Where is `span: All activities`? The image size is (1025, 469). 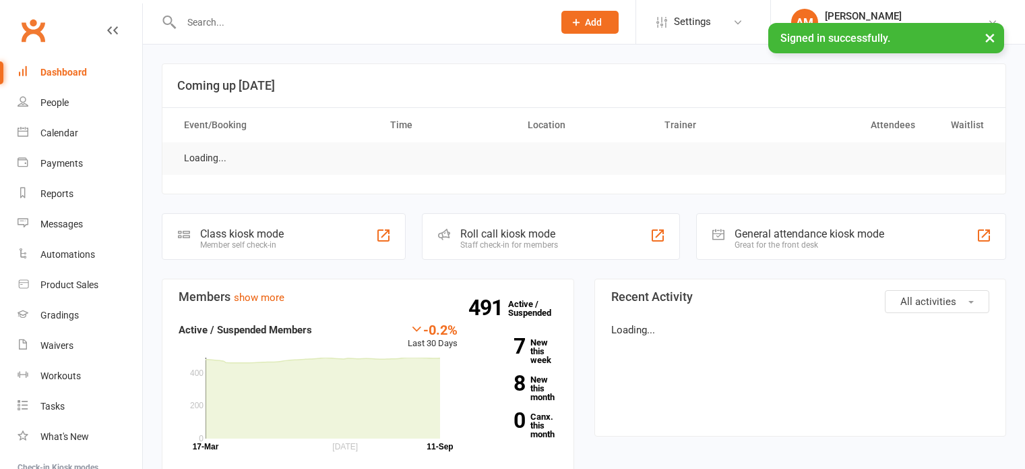 span: All activities is located at coordinates (928, 301).